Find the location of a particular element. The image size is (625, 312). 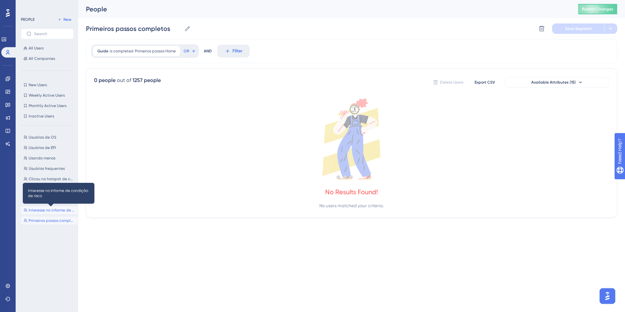

button: New is located at coordinates (64, 20).